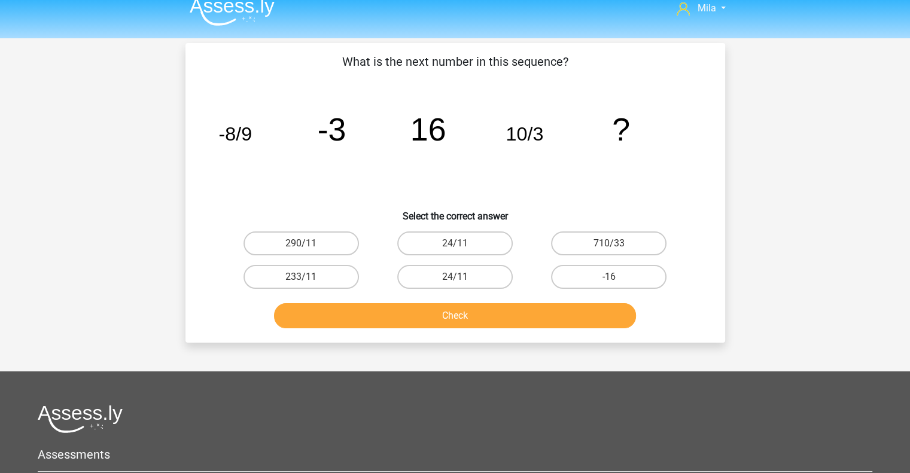  I want to click on img: Assessly logo, so click(80, 419).